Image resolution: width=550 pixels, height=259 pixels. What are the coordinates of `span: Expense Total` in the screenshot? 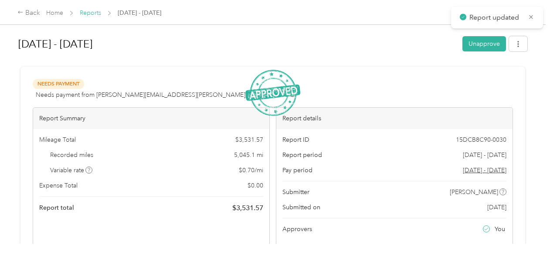 It's located at (58, 185).